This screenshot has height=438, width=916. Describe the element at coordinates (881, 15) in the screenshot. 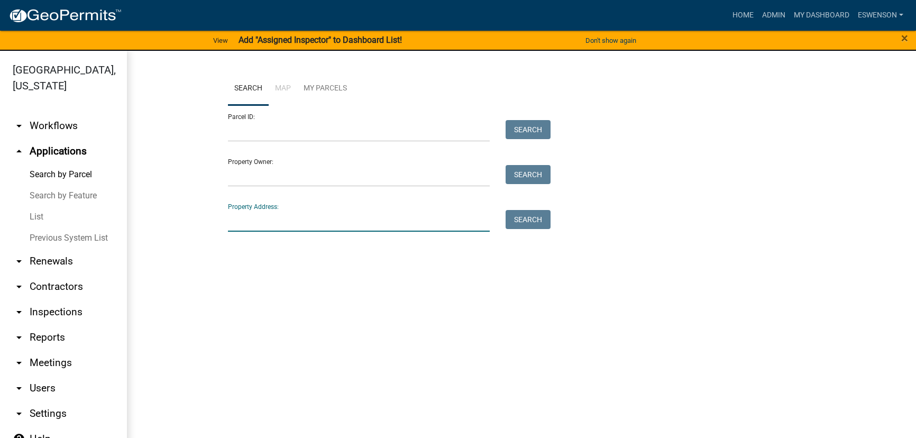

I see `a: eswenson` at that location.